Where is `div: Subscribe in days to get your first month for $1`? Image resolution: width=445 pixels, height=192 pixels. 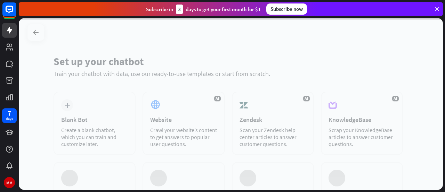 div: Subscribe in days to get your first month for $1 is located at coordinates (203, 9).